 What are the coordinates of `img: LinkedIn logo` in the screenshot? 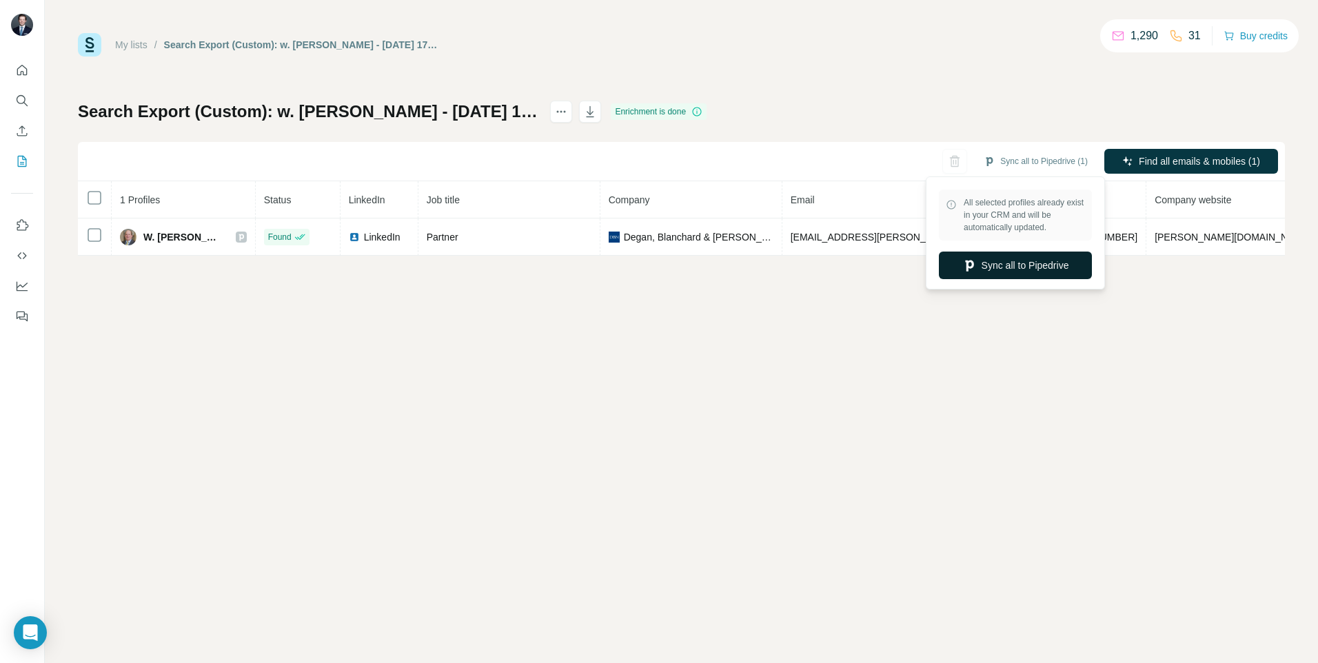 It's located at (354, 237).